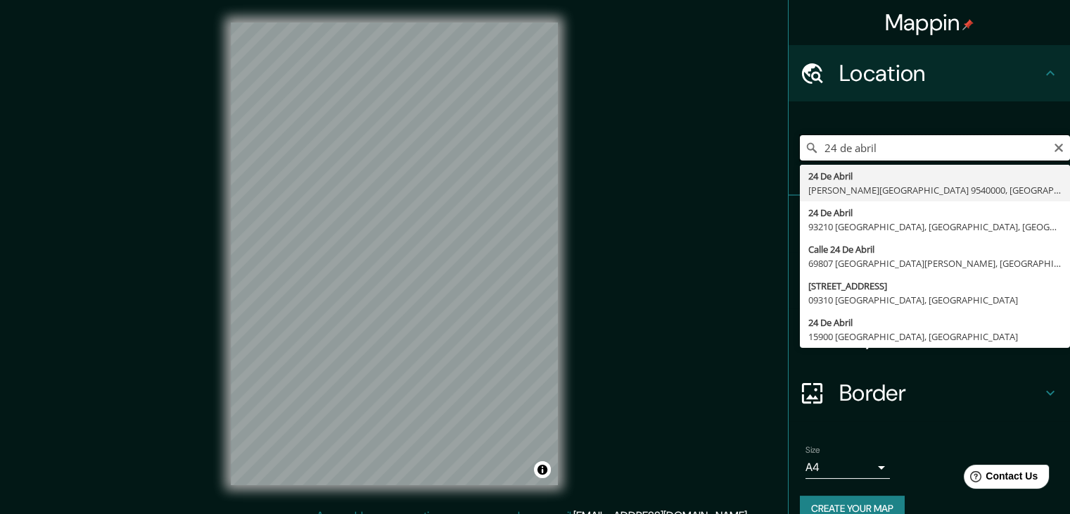  I want to click on h4: Mappin, so click(929, 23).